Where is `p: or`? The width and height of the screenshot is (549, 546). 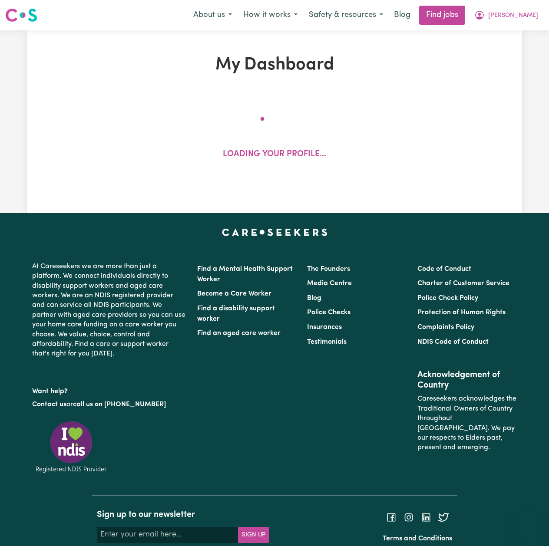
p: or is located at coordinates (109, 405).